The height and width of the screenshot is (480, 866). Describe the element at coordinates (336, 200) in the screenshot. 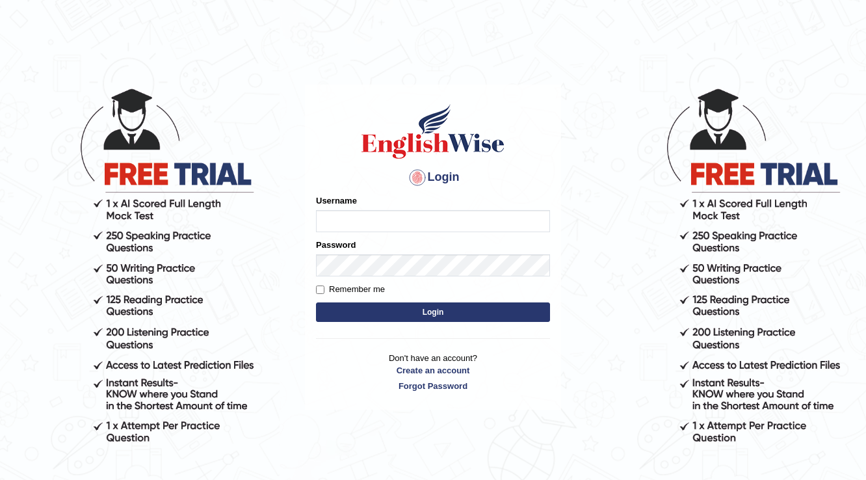

I see `label: Username` at that location.